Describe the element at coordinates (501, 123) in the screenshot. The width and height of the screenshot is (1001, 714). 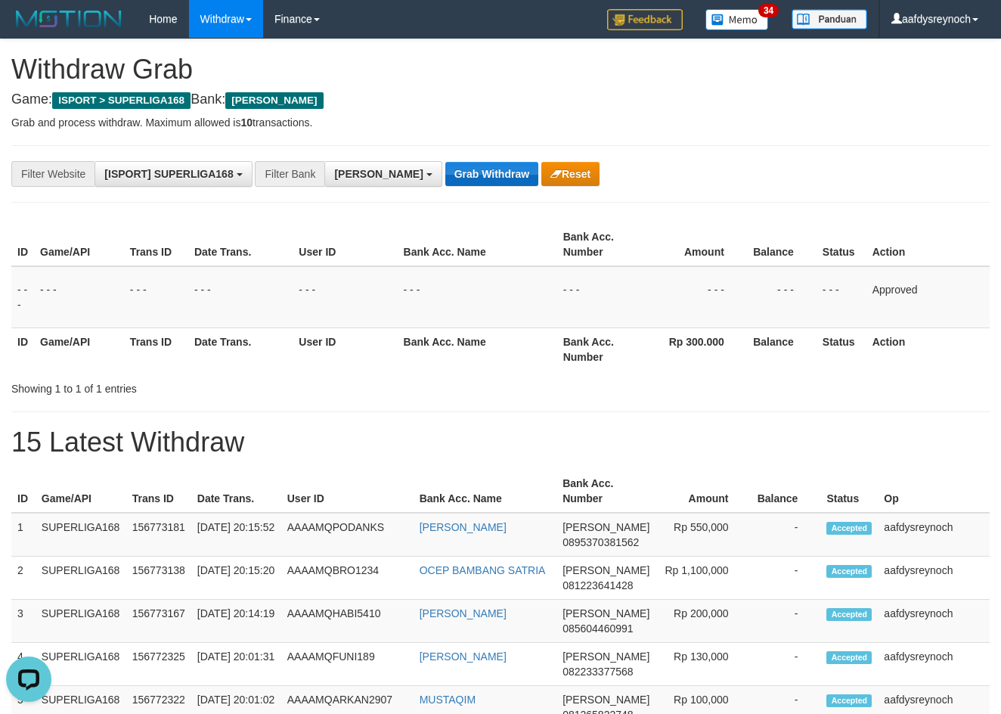
I see `p: Grab and process withdraw. Maximum allowed is transactions.` at that location.